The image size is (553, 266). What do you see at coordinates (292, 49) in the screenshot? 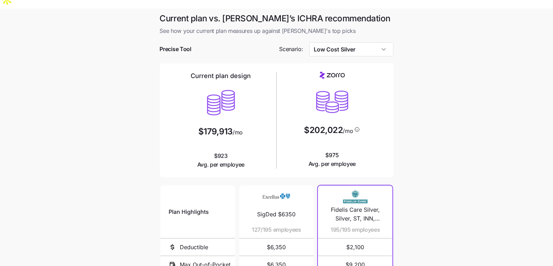
I see `span: Scenario:` at bounding box center [292, 49].